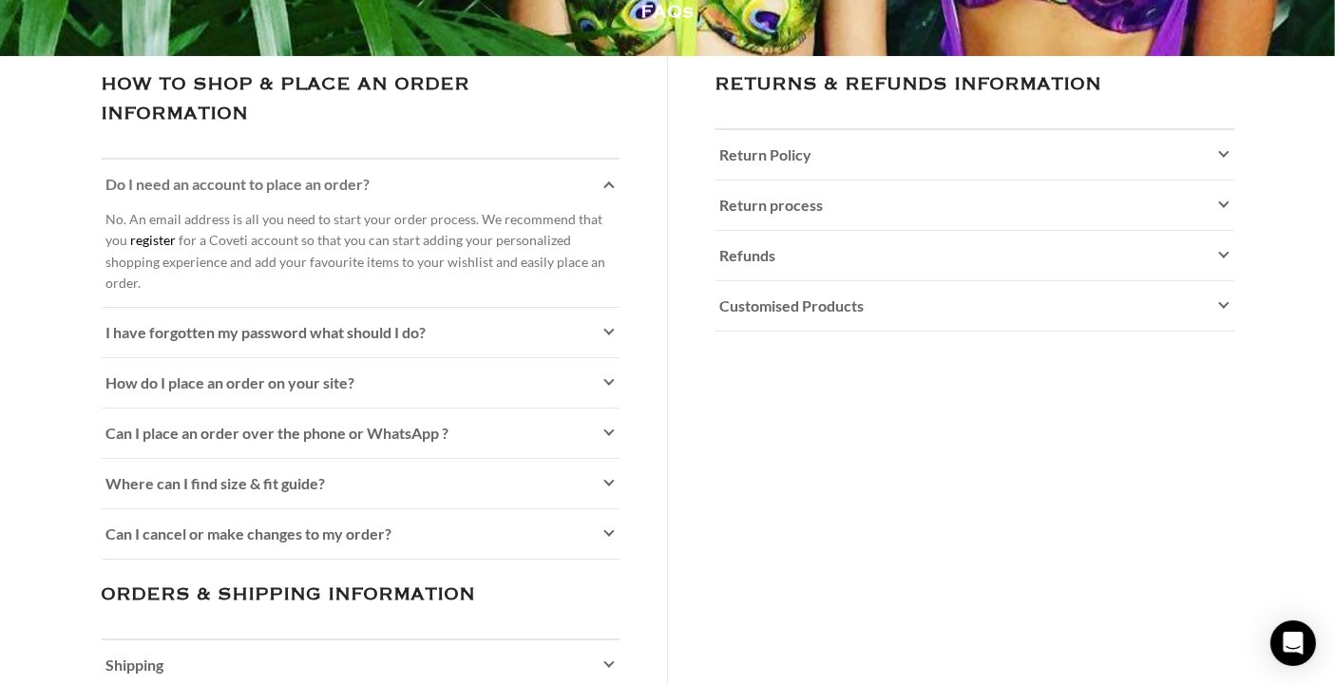 This screenshot has width=1335, height=685. What do you see at coordinates (135, 664) in the screenshot?
I see `span: Shipping` at bounding box center [135, 664].